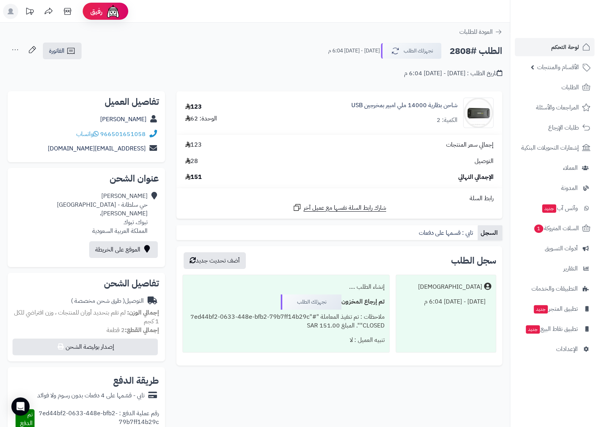 This screenshot has height=427, width=599. Describe the element at coordinates (481, 32) in the screenshot. I see `a: العودة للطلبات` at that location.